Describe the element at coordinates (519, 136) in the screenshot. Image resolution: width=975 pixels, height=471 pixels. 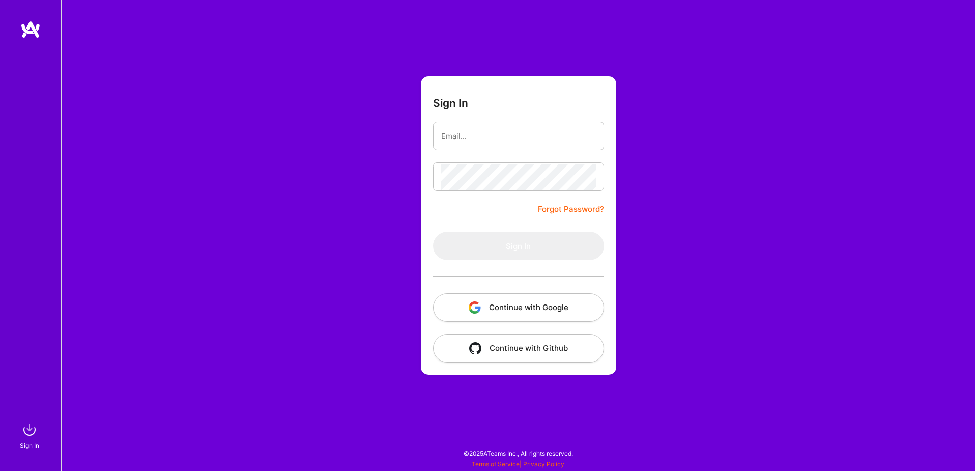
I see `input: Email...` at that location.